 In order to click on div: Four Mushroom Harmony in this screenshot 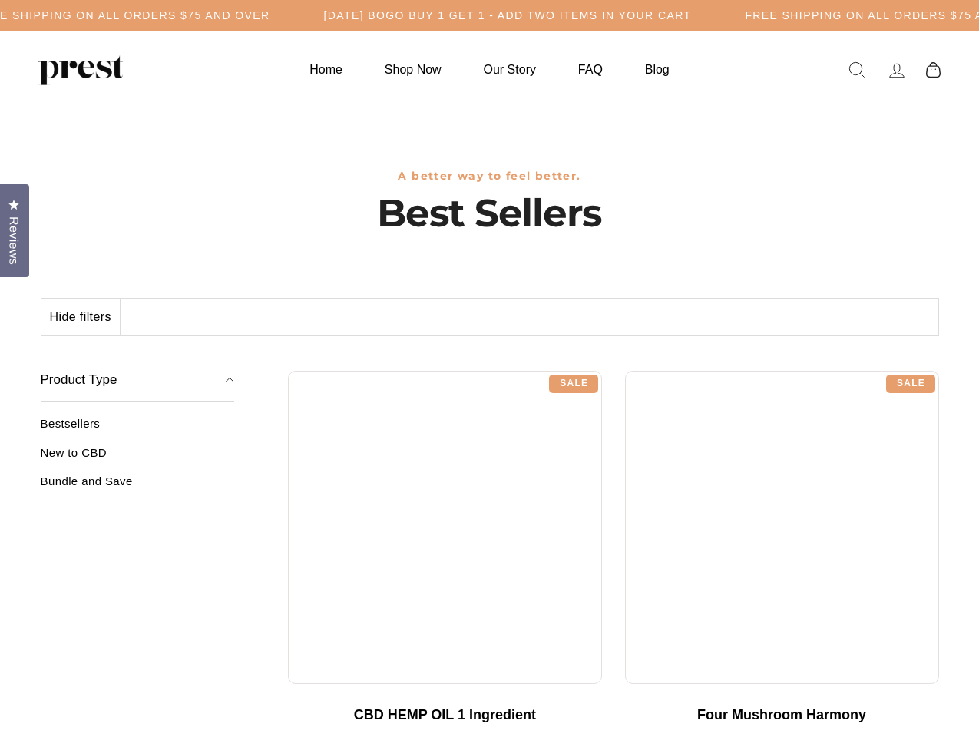, I will do `click(782, 715)`.